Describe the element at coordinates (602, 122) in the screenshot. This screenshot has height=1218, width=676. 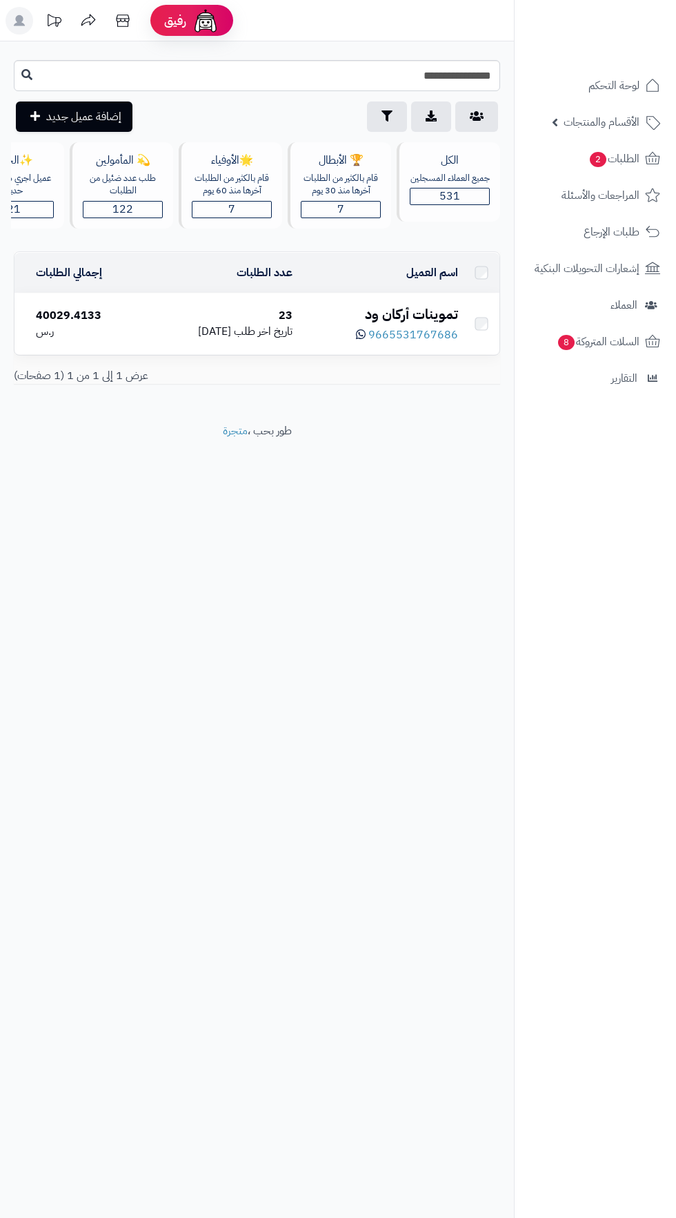
I see `span: الأقسام والمنتجات` at that location.